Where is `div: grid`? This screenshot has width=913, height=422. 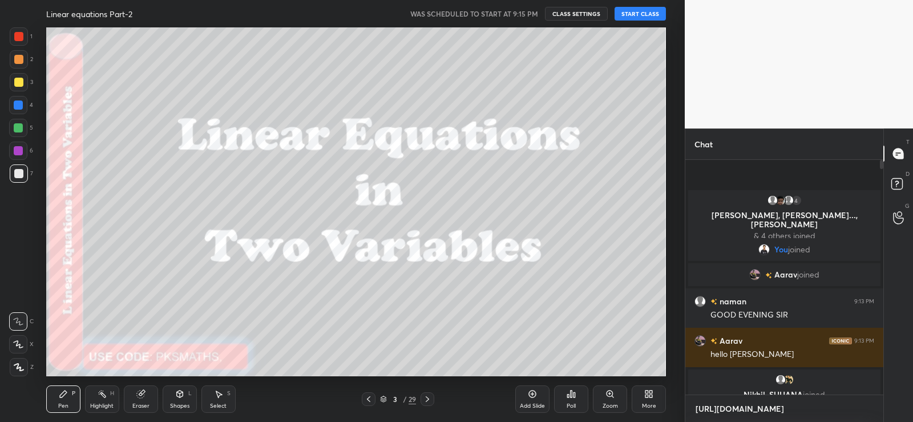 div: grid is located at coordinates (784, 291).